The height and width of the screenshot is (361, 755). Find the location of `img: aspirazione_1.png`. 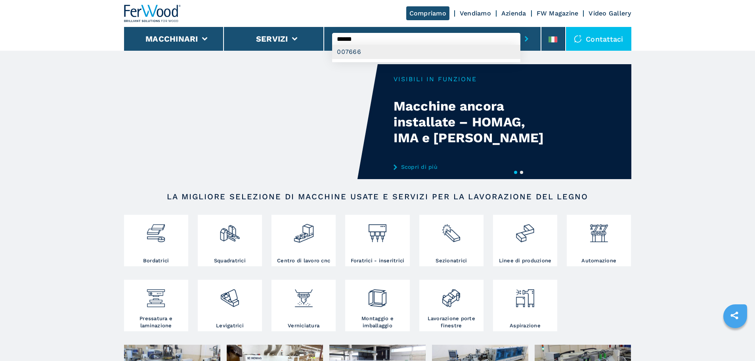

img: aspirazione_1.png is located at coordinates (525, 295).